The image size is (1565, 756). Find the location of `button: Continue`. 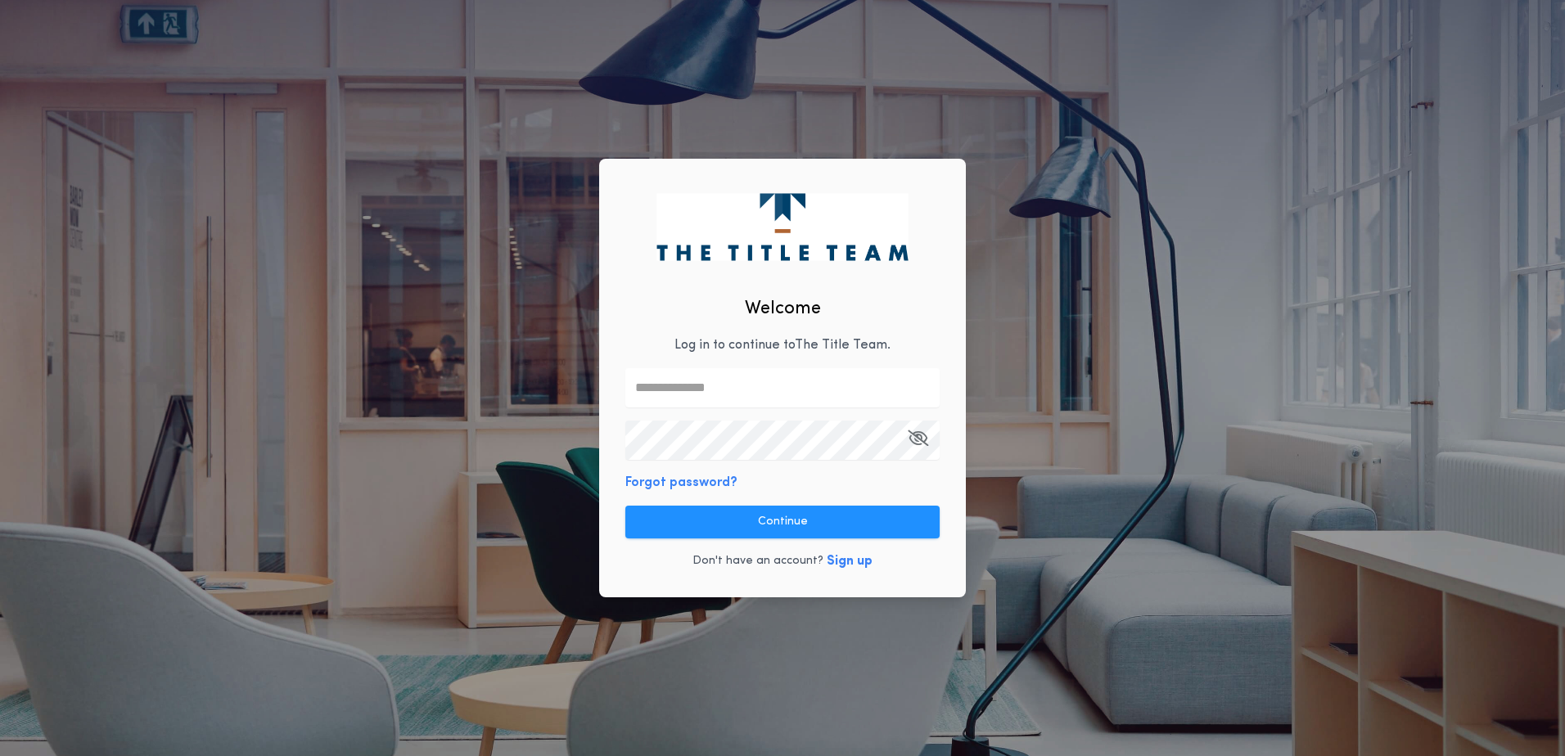

button: Continue is located at coordinates (782, 522).